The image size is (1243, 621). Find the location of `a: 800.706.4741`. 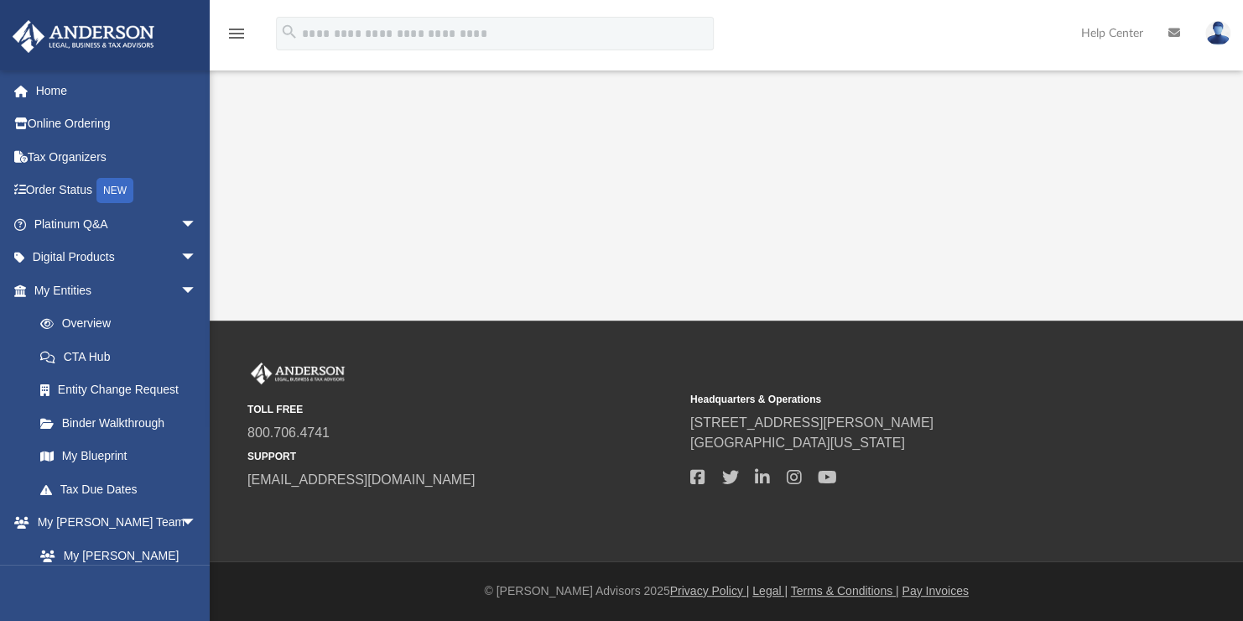

a: 800.706.4741 is located at coordinates (289, 432).